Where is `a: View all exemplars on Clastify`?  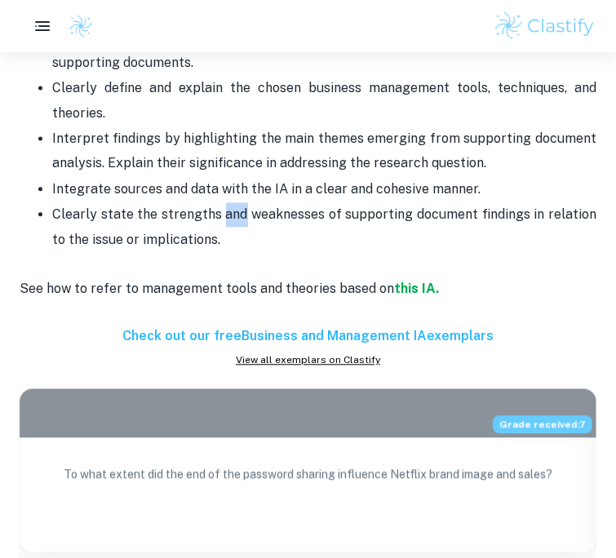
a: View all exemplars on Clastify is located at coordinates (308, 360).